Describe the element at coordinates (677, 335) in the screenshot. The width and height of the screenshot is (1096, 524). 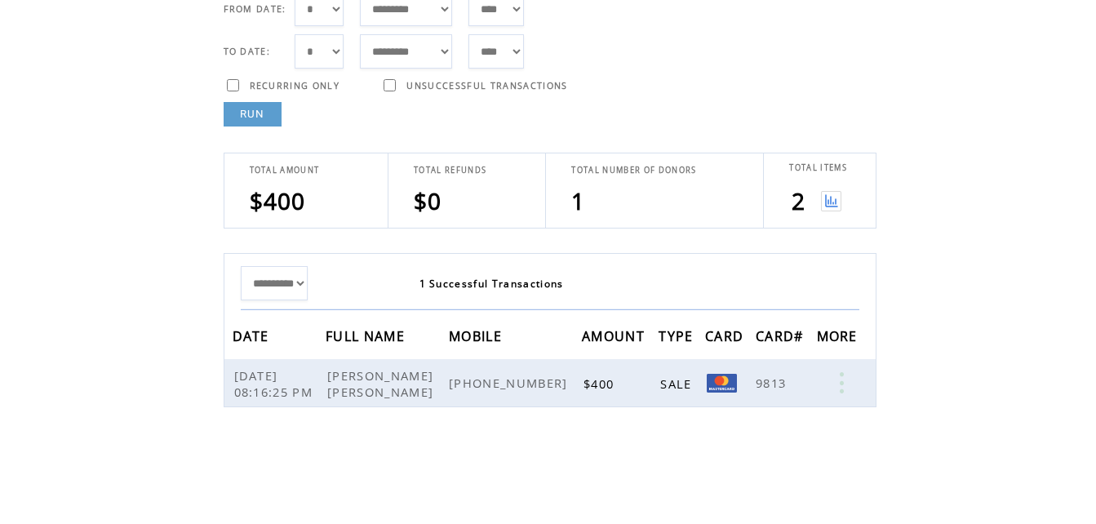
I see `a: TYPE` at that location.